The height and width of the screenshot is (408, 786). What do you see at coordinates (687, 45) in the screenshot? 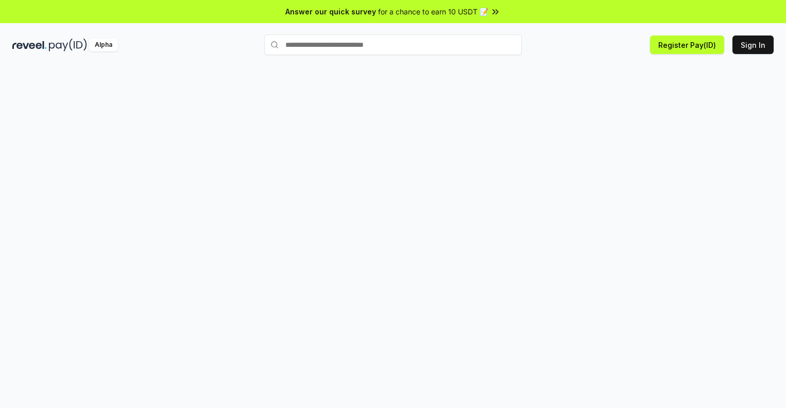
I see `button: Register Pay(ID)` at bounding box center [687, 45].